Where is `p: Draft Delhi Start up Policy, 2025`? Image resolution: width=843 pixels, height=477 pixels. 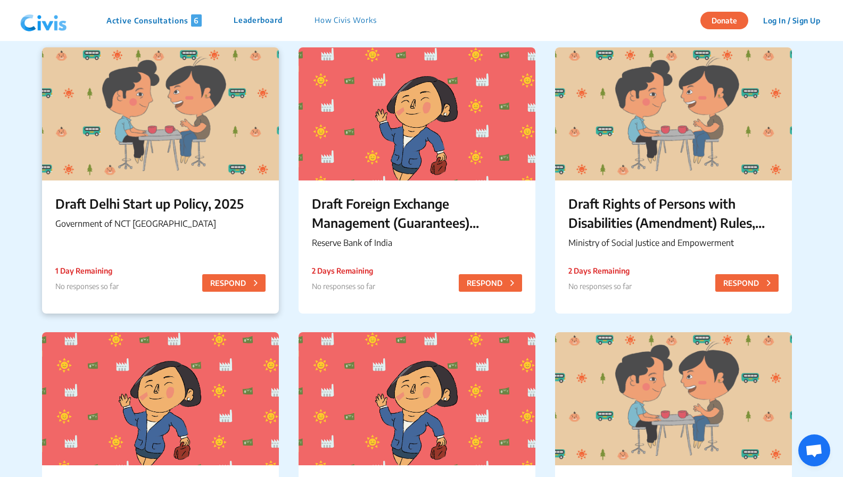
p: Draft Delhi Start up Policy, 2025 is located at coordinates (160, 203).